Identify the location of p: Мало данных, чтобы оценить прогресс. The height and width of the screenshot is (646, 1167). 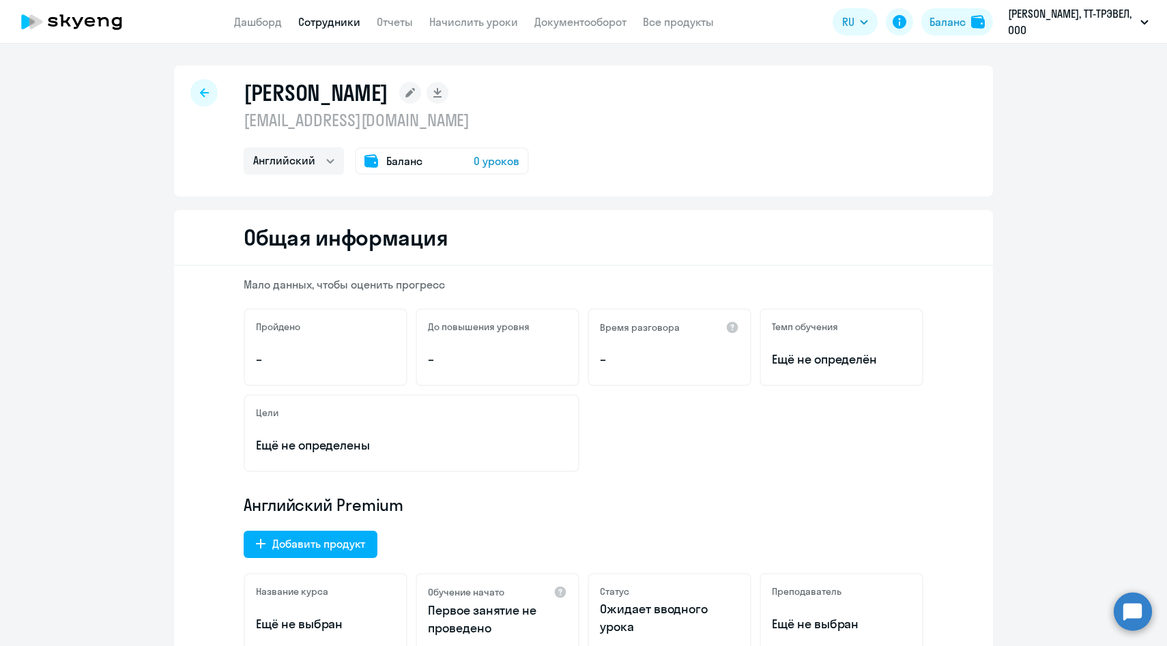
(583, 285).